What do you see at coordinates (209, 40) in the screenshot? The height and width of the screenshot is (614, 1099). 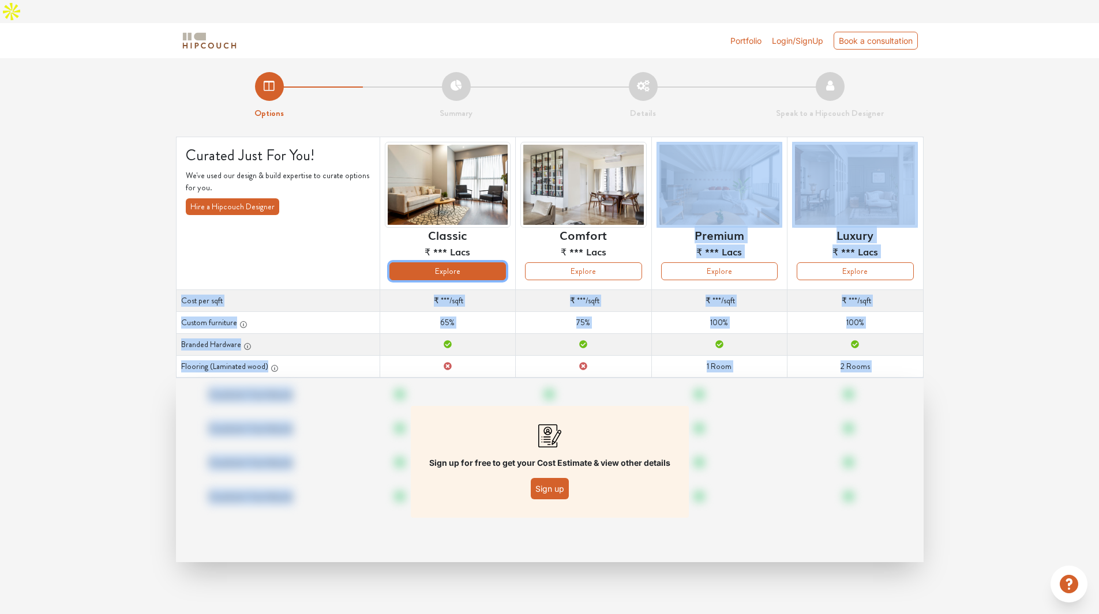 I see `img: logo-horizontal.svg` at bounding box center [209, 40].